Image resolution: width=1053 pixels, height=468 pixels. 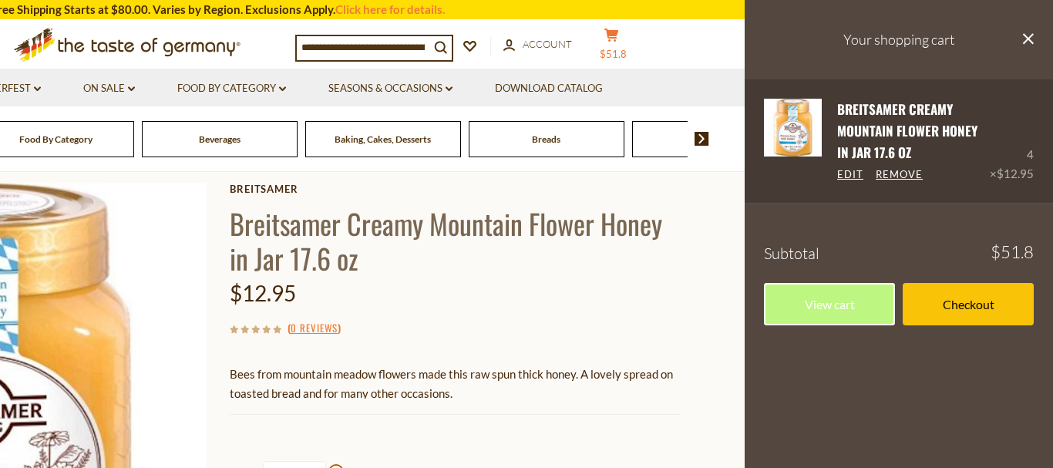 What do you see at coordinates (382, 139) in the screenshot?
I see `span: Baking, Cakes, Desserts` at bounding box center [382, 139].